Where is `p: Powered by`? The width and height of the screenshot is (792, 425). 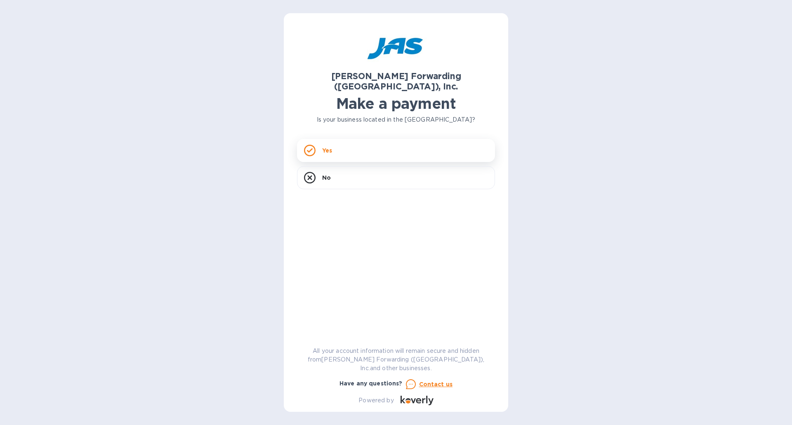 p: Powered by is located at coordinates (376, 401).